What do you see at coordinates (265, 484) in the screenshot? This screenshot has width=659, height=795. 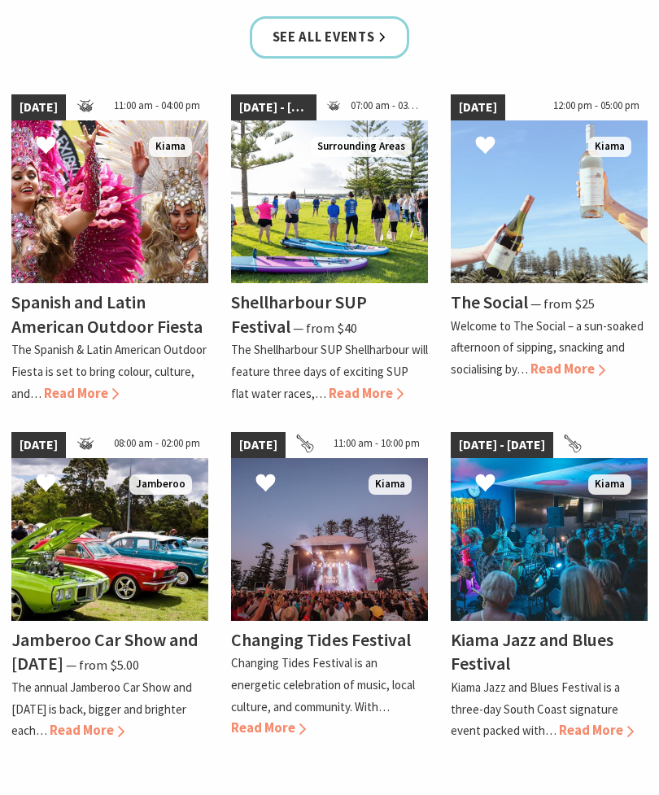 I see `button: Click to Favourite Changing Tides Festival` at bounding box center [265, 484].